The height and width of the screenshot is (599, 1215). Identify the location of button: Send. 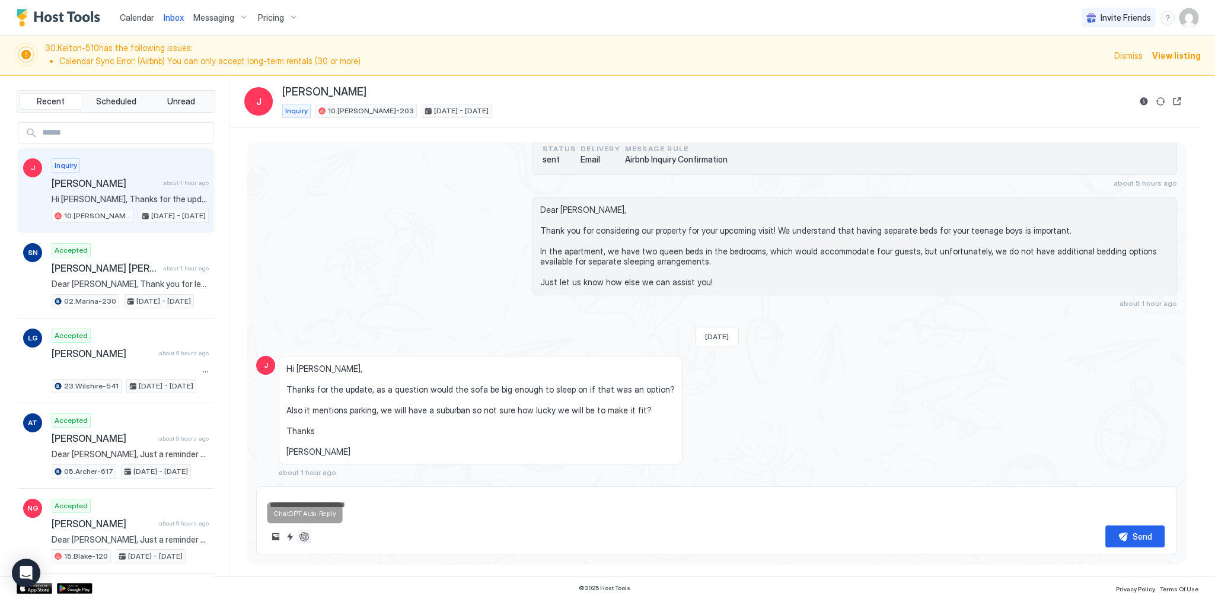
(1135, 536).